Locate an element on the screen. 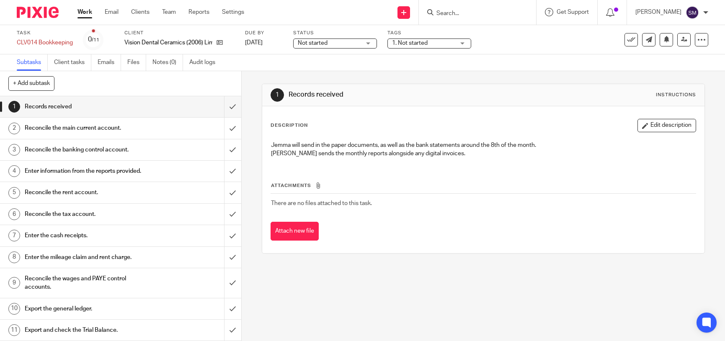 This screenshot has width=725, height=341. div: Instructions is located at coordinates (676, 95).